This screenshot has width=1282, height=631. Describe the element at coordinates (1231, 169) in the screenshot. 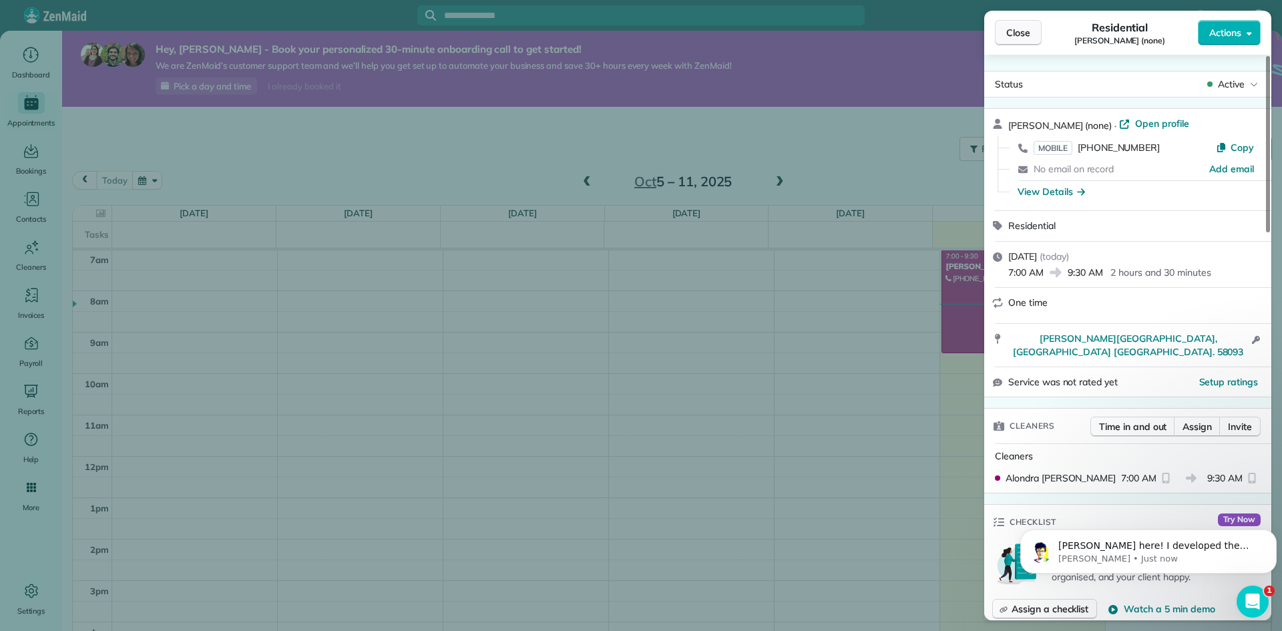

I see `span: Add email` at that location.